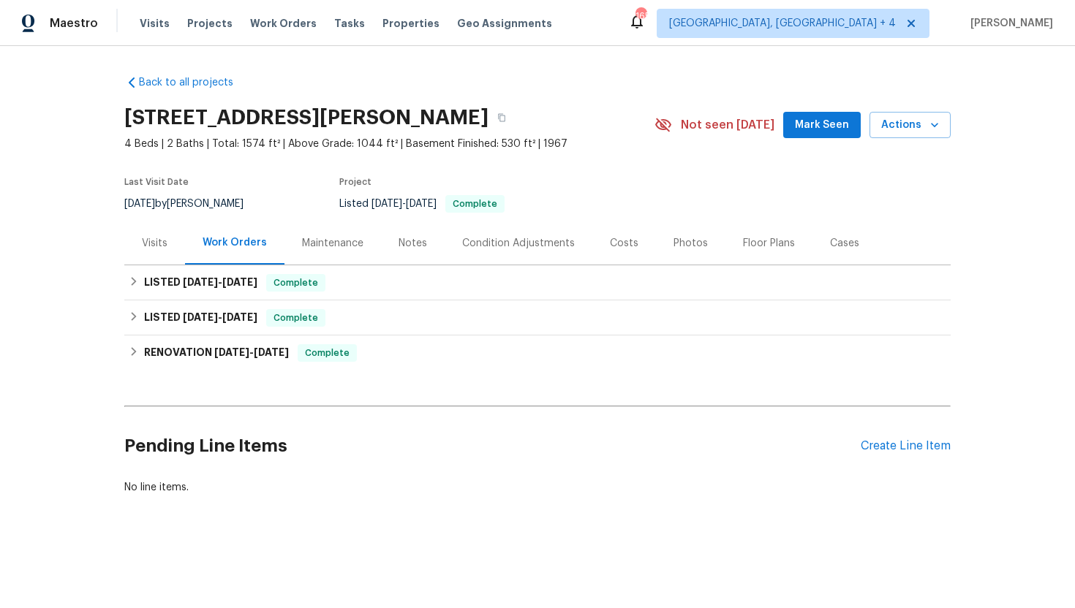 The image size is (1075, 608). What do you see at coordinates (411, 23) in the screenshot?
I see `span: Properties` at bounding box center [411, 23].